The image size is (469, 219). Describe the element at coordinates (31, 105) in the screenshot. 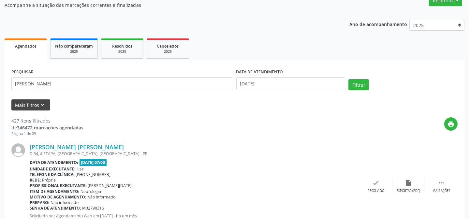

I see `button: Mais filtroskeyboard_arrow_down` at that location.